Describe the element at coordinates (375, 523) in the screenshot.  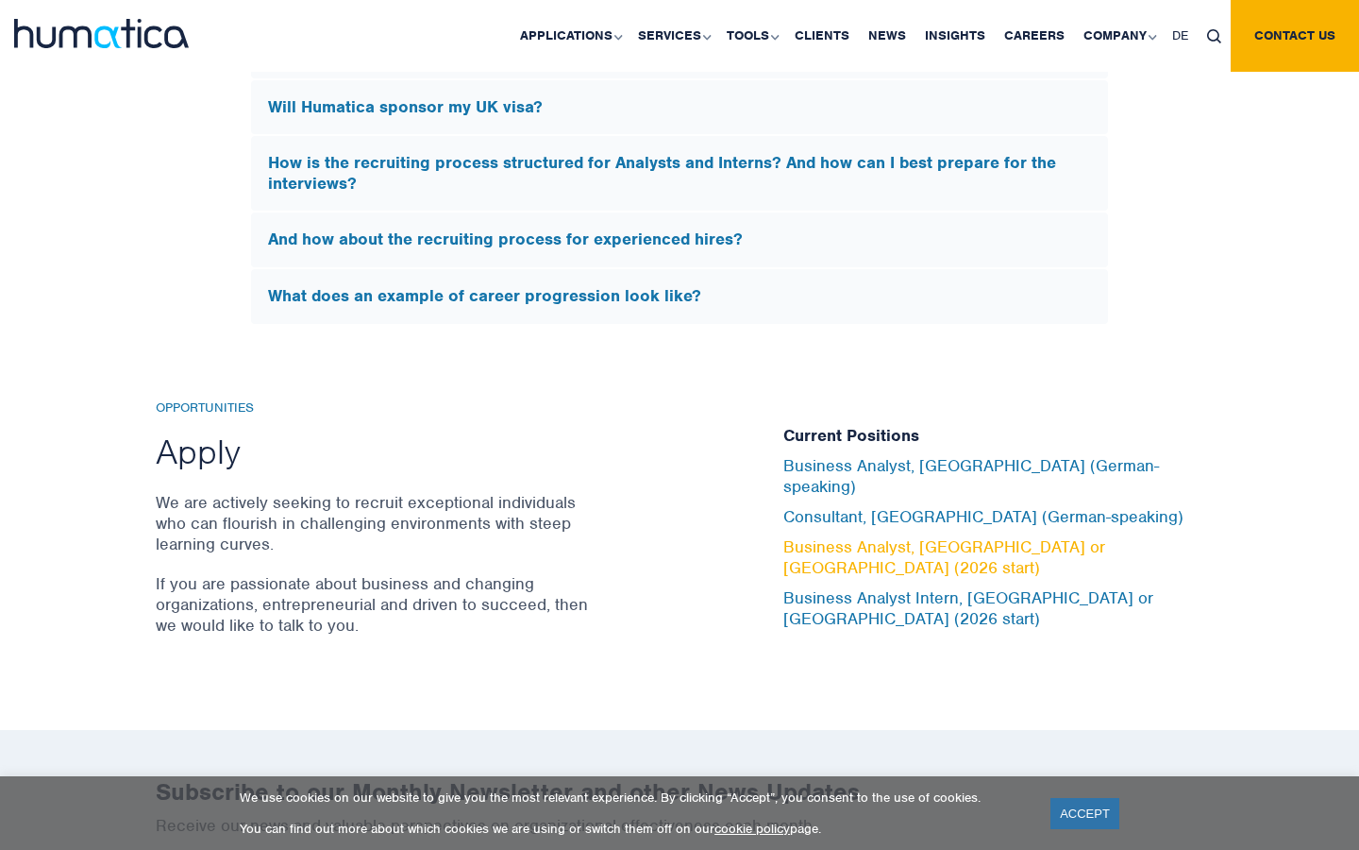
I see `p: We are actively seeking to recruit exceptional individuals who can flourish in challenging enviro...` at that location.